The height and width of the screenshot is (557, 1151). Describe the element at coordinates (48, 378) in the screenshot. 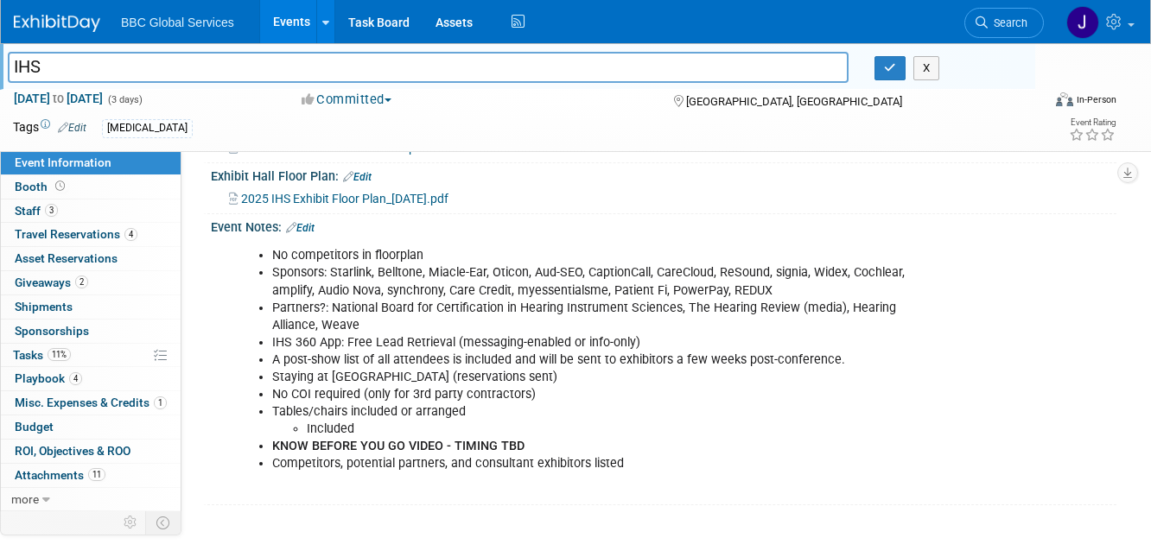

I see `span: Playbook` at that location.